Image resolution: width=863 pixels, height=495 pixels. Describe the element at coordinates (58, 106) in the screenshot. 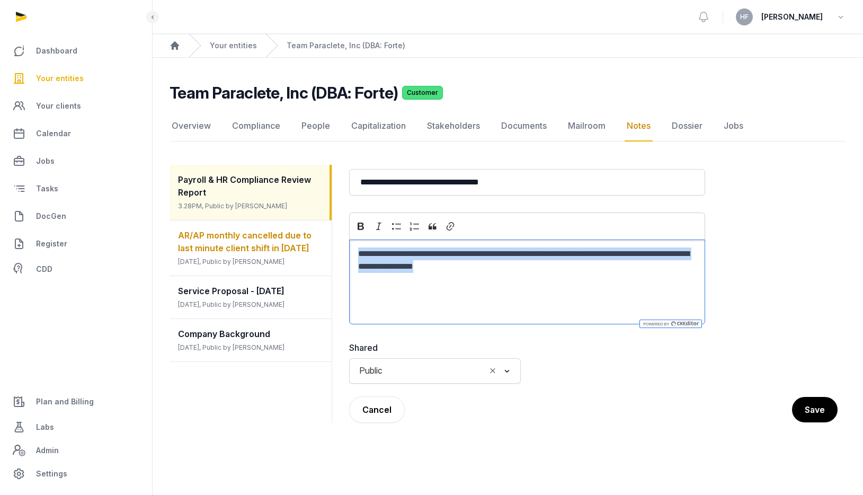

I see `span: Your clients` at that location.